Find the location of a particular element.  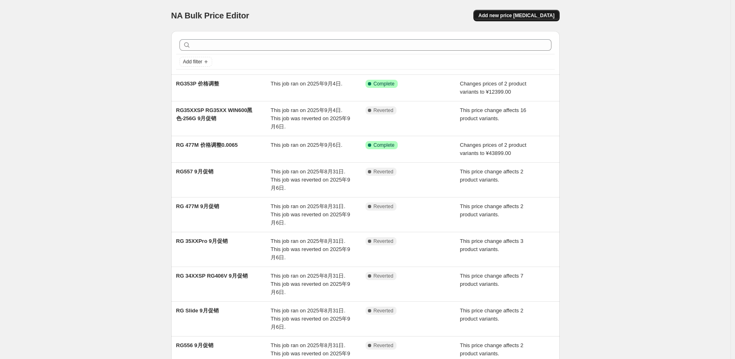

span: RG Slide 9月促销 is located at coordinates (197, 310).